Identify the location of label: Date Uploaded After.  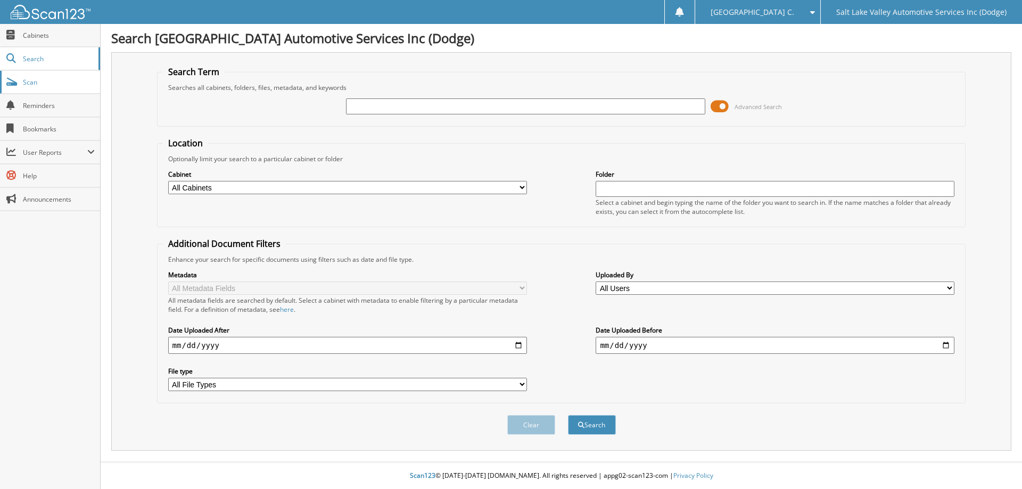
(347, 330).